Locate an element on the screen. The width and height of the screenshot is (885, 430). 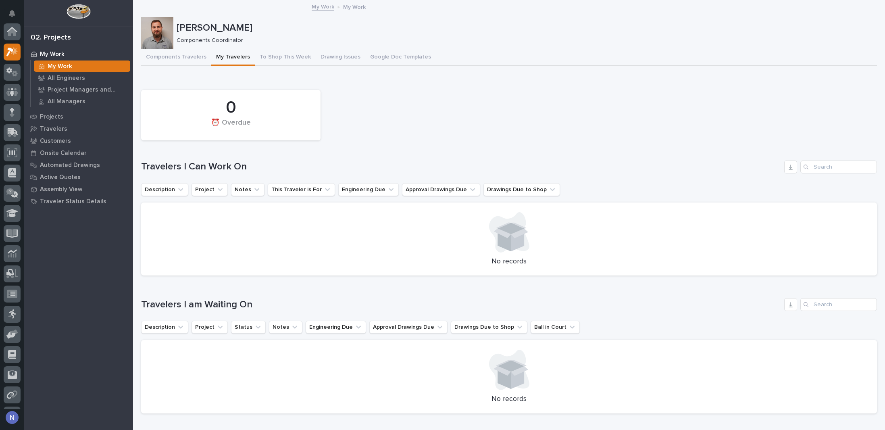
p: Components Coordinator is located at coordinates (523, 40).